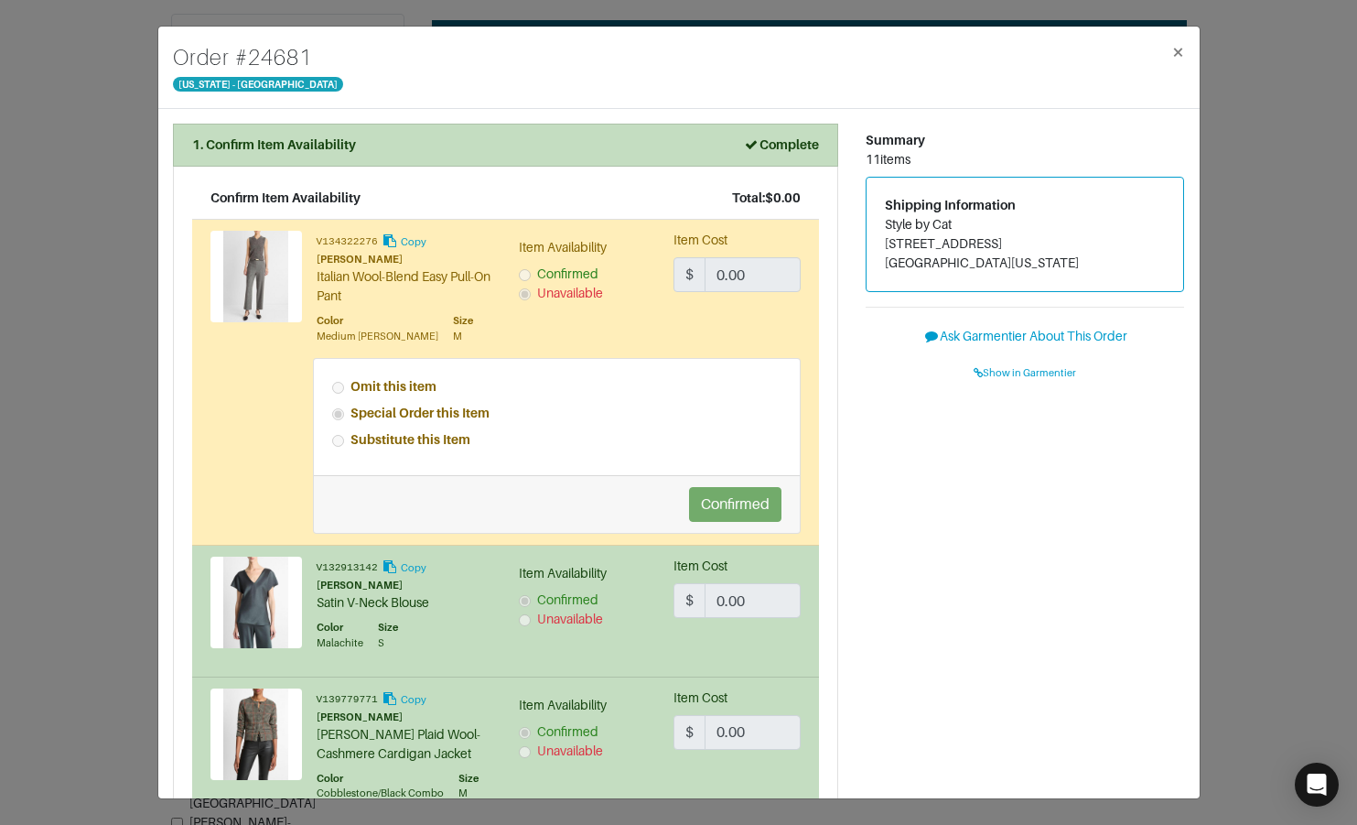 Image resolution: width=1357 pixels, height=825 pixels. Describe the element at coordinates (1025, 140) in the screenshot. I see `div: Summary` at that location.